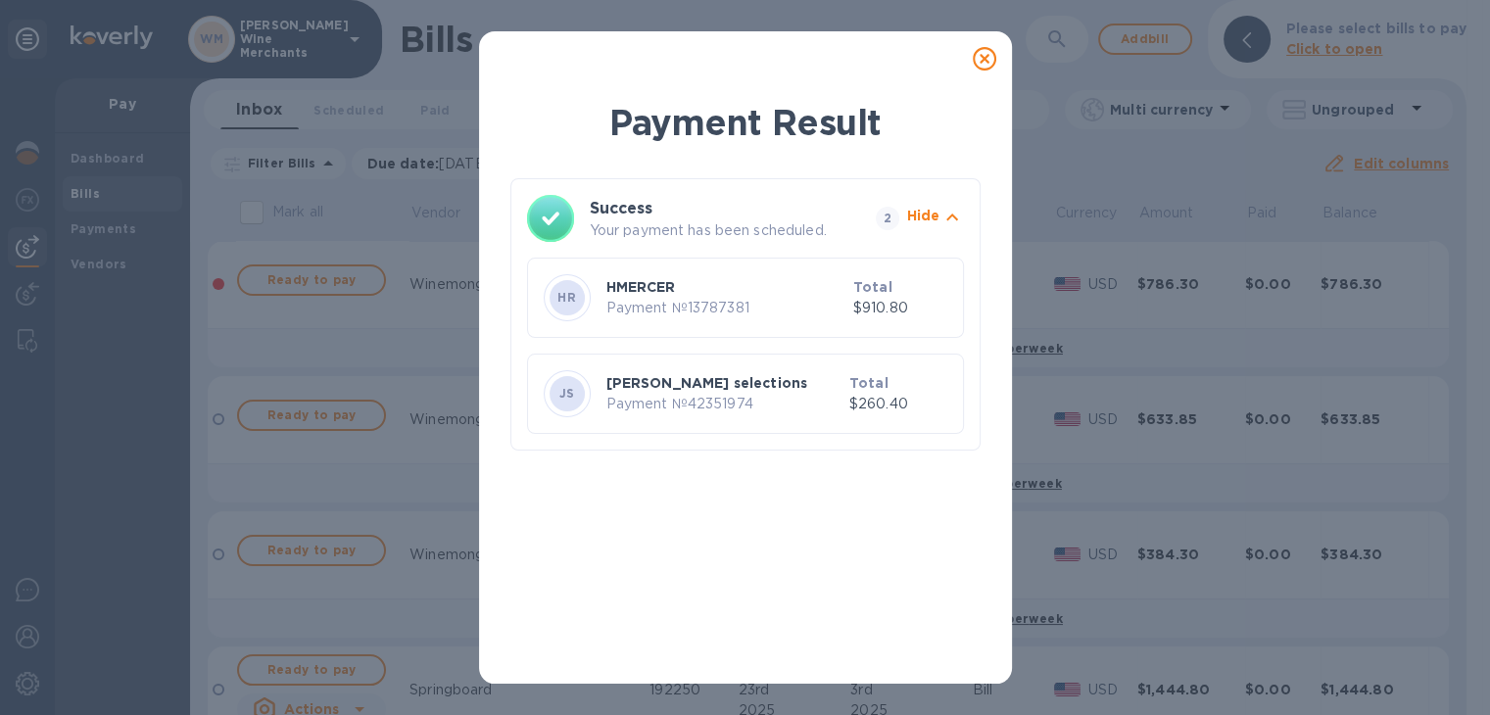 The width and height of the screenshot is (1490, 715). I want to click on p: Your payment has been scheduled., so click(729, 230).